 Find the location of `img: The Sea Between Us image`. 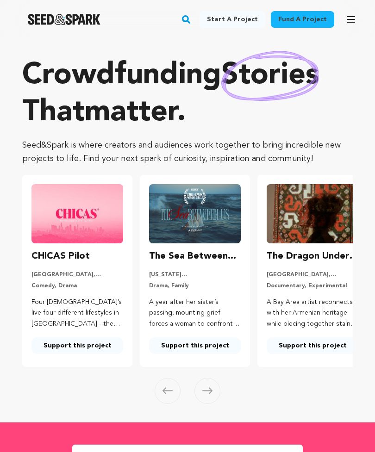

img: The Sea Between Us image is located at coordinates (195, 214).